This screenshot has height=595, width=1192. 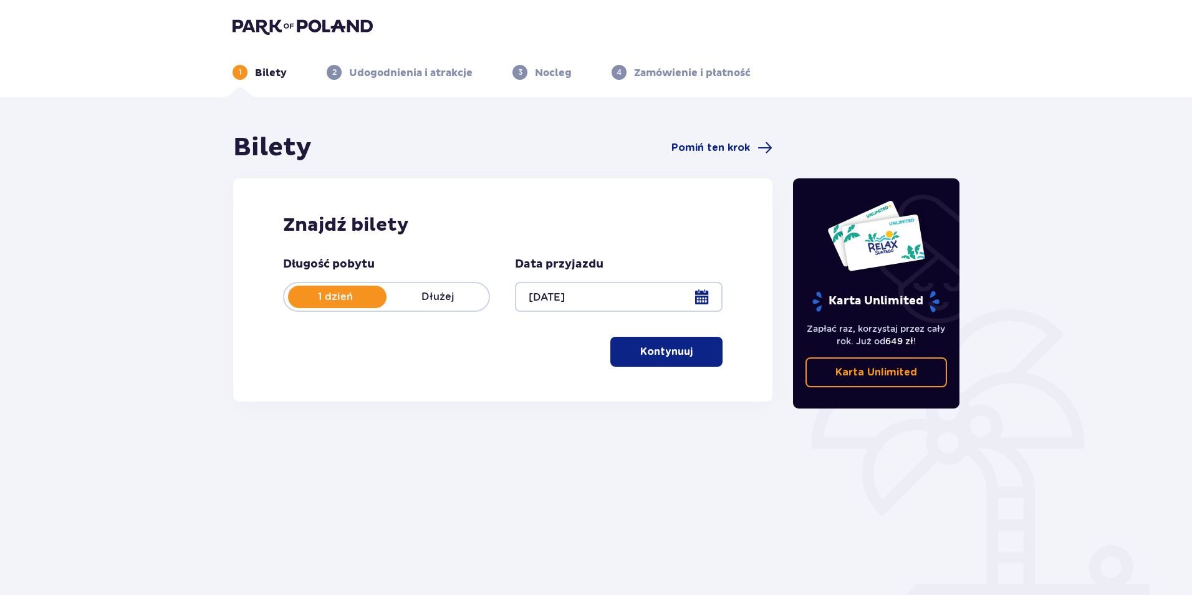 I want to click on span: Pomiń ten krok, so click(x=710, y=148).